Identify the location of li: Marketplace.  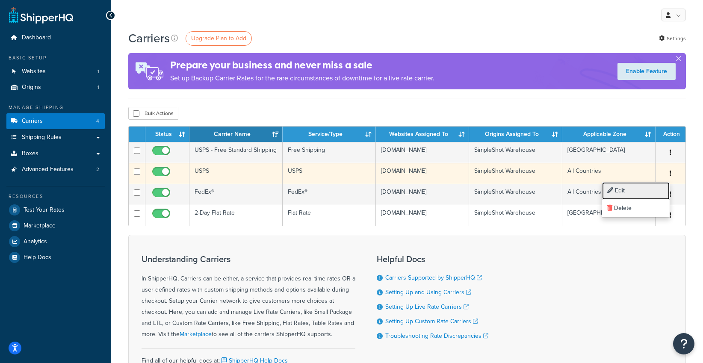
(56, 226).